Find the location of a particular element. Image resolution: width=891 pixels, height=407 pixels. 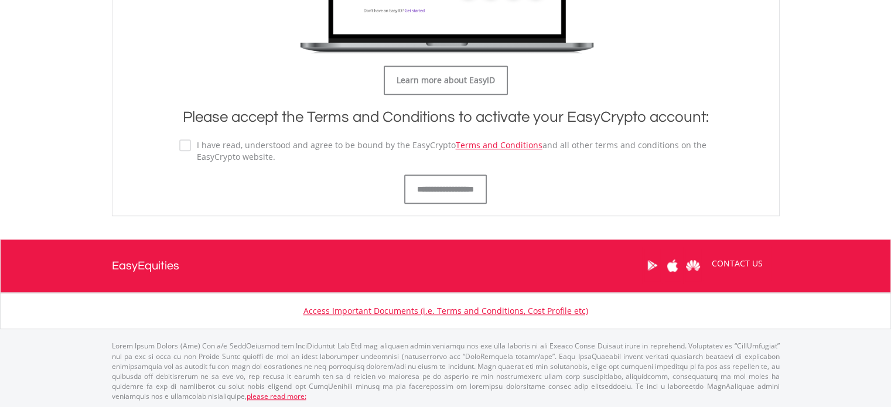

a: please read more: is located at coordinates (277, 396).